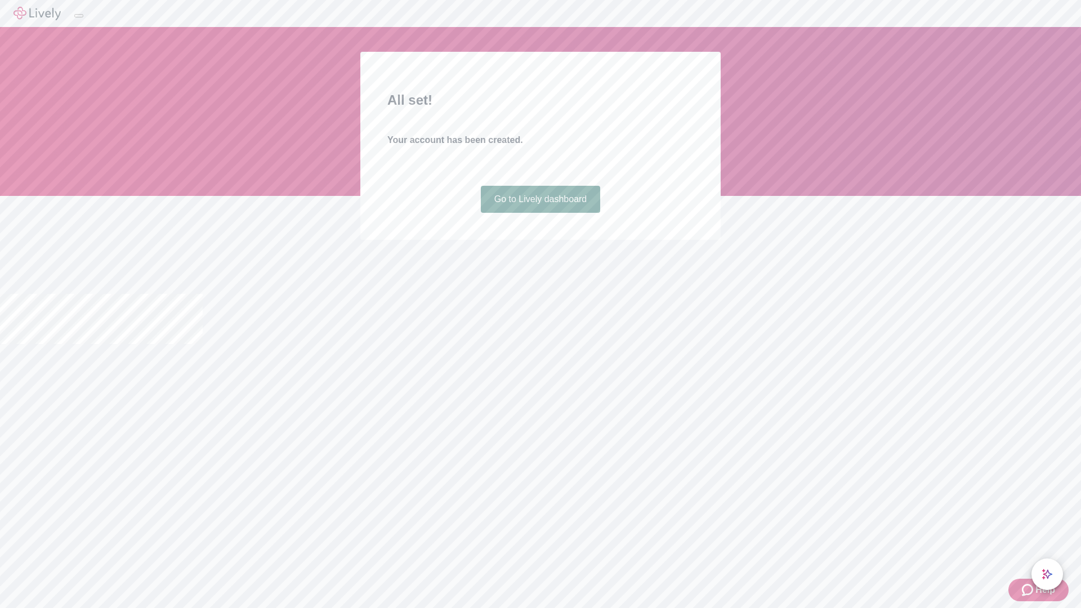 The image size is (1081, 608). Describe the element at coordinates (541, 140) in the screenshot. I see `h4: Your account has been created.` at that location.